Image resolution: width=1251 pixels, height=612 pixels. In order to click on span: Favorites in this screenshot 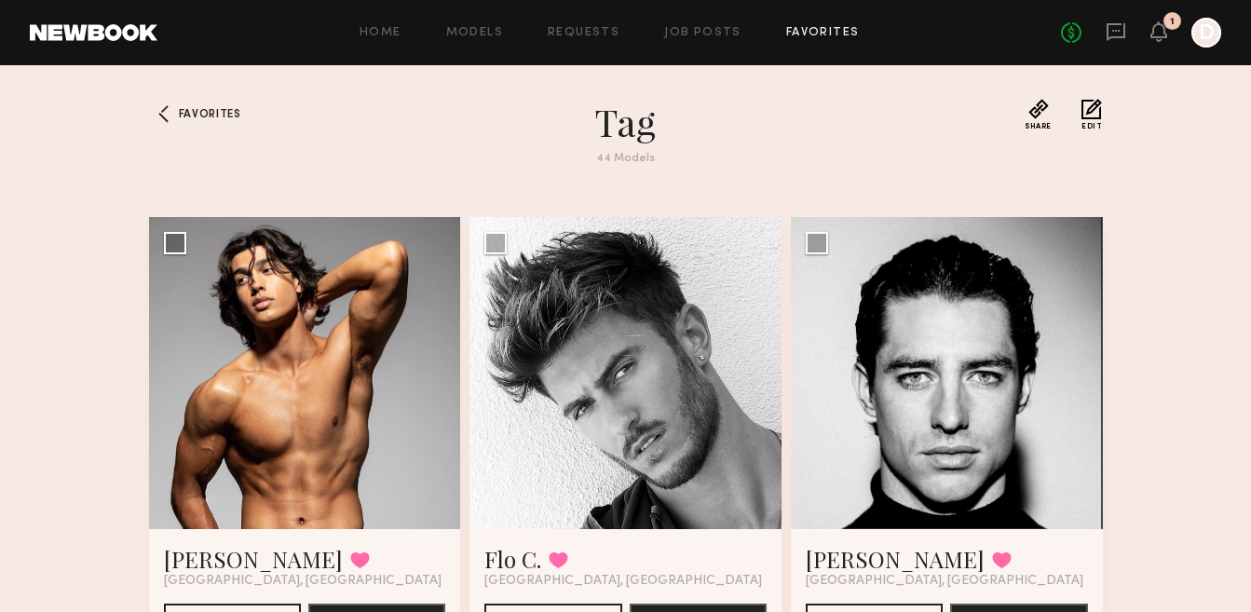, I will do `click(210, 115)`.